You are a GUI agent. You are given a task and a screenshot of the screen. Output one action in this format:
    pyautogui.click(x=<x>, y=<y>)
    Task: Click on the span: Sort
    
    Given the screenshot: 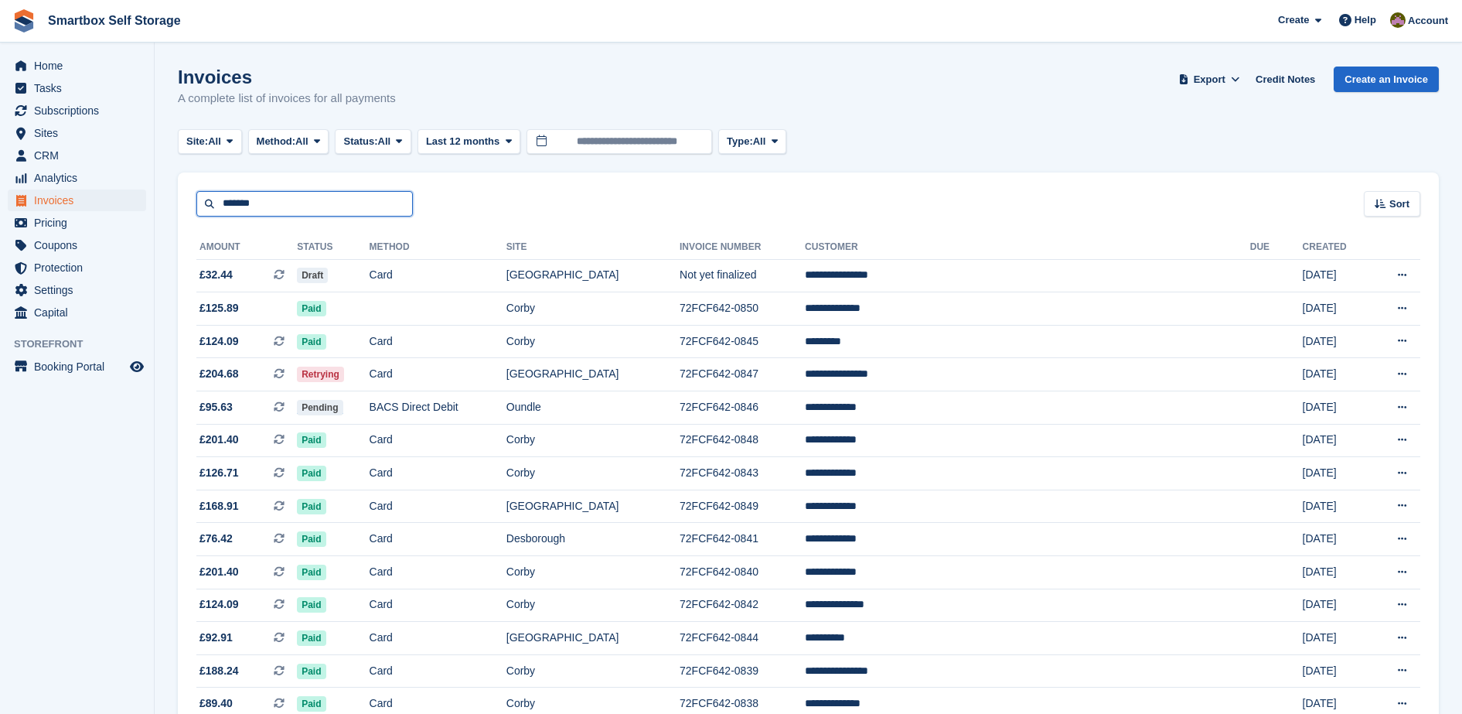 What is the action you would take?
    pyautogui.click(x=1400, y=204)
    